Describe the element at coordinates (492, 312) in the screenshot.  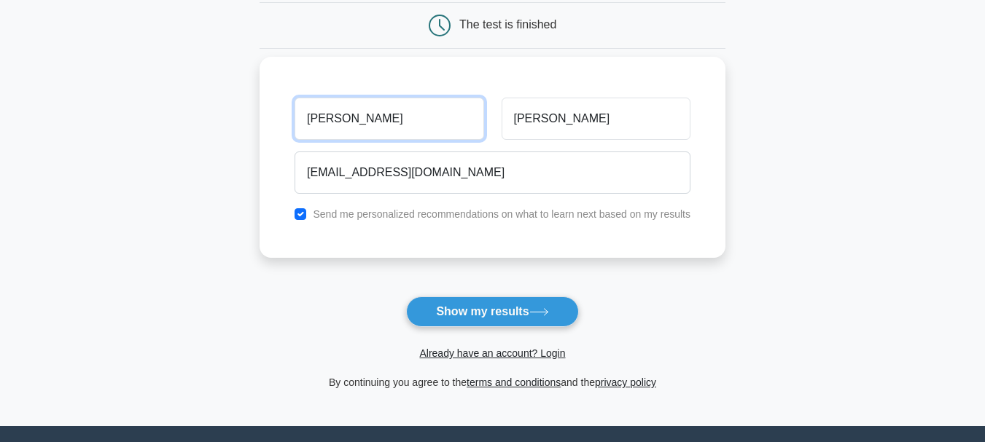
I see `button: Show my results` at that location.